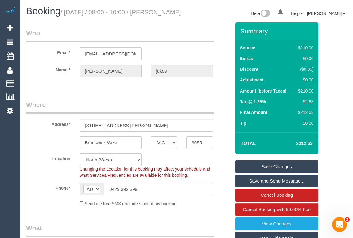 This screenshot has width=353, height=238. What do you see at coordinates (48, 158) in the screenshot?
I see `label: Location` at bounding box center [48, 158].